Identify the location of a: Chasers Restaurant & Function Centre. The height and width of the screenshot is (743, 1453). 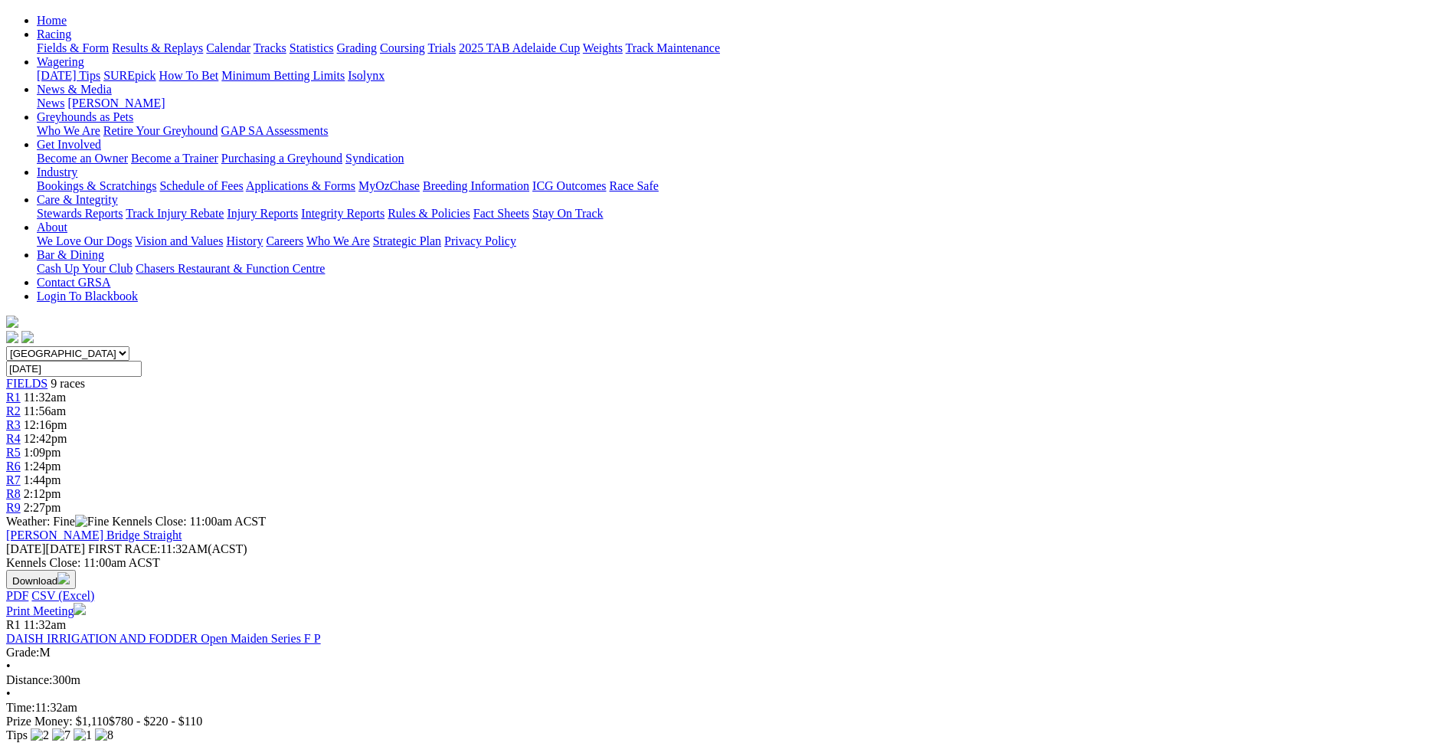
(230, 268).